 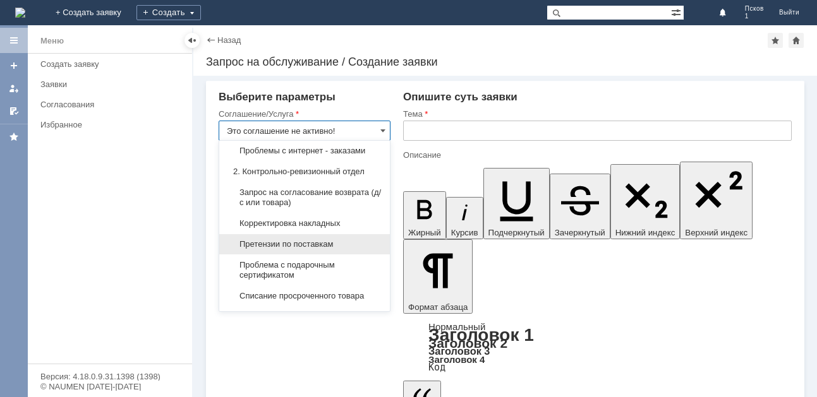 What do you see at coordinates (303, 114) in the screenshot?
I see `div: Соглашение/Услуга` at bounding box center [303, 114].